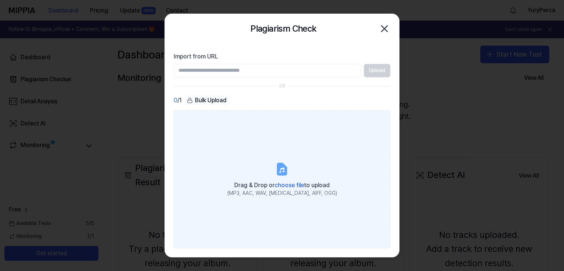 This screenshot has height=271, width=564. Describe the element at coordinates (282, 86) in the screenshot. I see `div: OR` at that location.